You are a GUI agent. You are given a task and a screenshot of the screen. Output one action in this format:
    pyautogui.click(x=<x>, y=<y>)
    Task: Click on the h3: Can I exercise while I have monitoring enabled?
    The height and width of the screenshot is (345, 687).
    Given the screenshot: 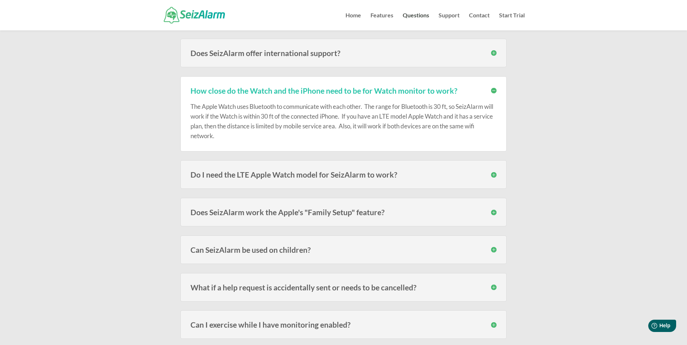 What is the action you would take?
    pyautogui.click(x=343, y=325)
    